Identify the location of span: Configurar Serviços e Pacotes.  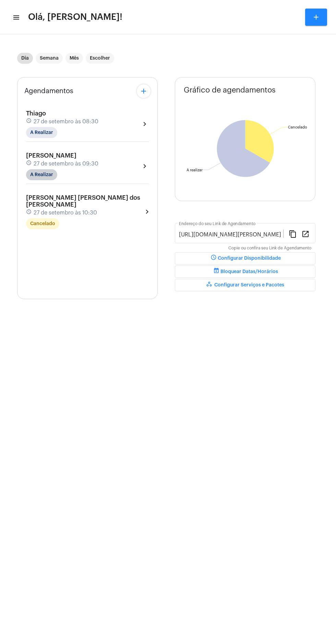
(245, 285).